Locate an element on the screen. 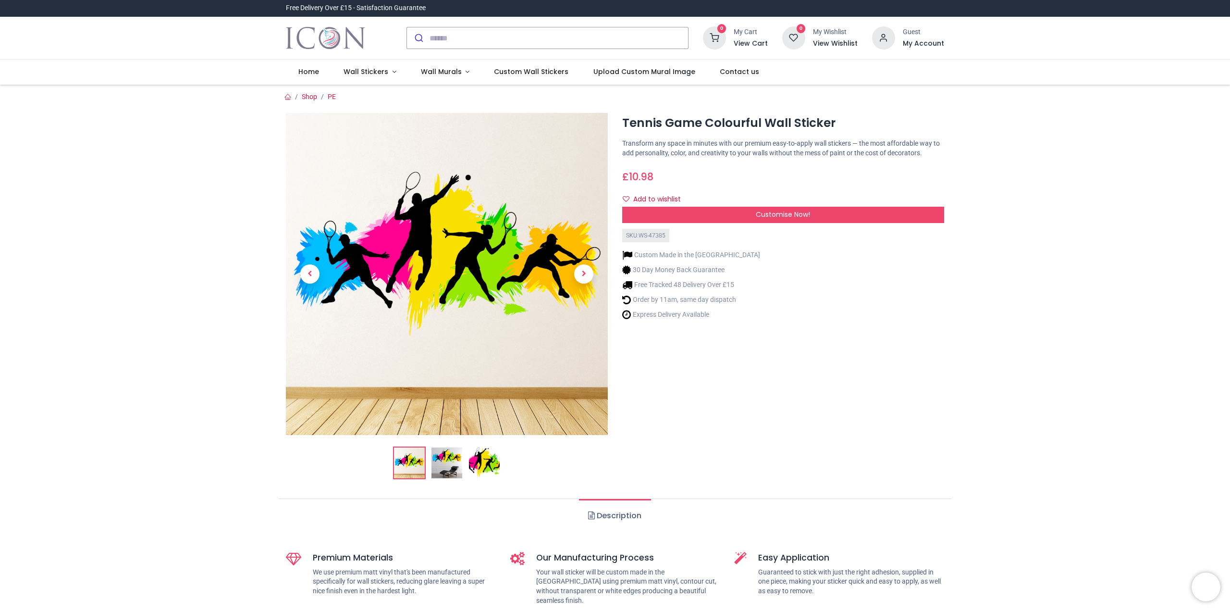 The image size is (1230, 611). span: Customise Now! is located at coordinates (783, 214).